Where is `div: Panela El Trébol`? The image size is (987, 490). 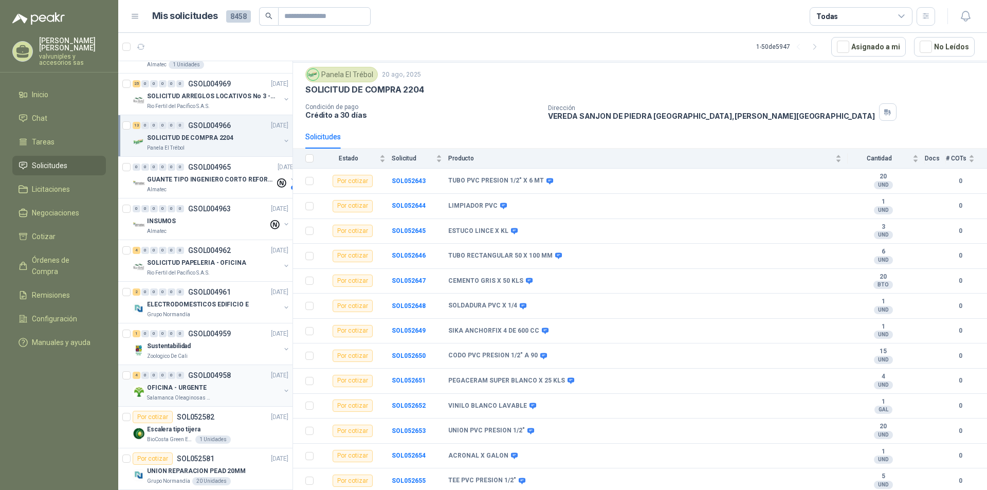 div: Panela El Trébol is located at coordinates (341, 75).